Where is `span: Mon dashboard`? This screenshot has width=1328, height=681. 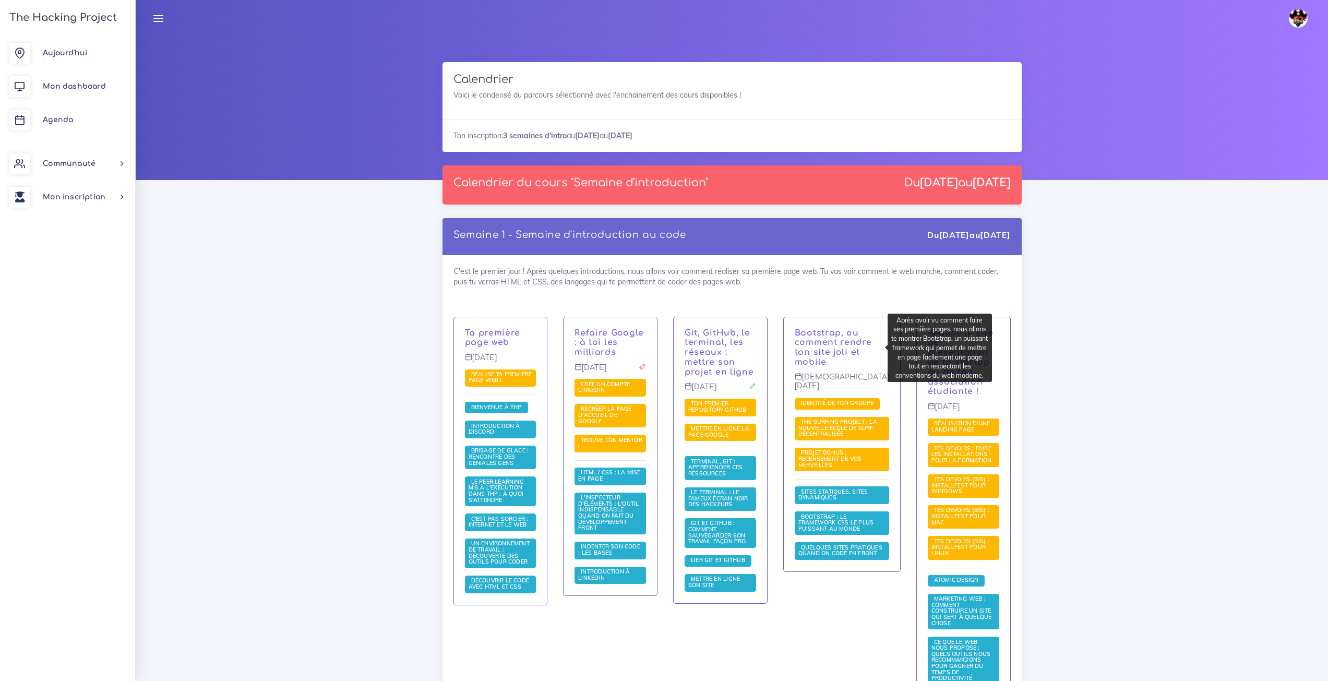
span: Mon dashboard is located at coordinates (74, 86).